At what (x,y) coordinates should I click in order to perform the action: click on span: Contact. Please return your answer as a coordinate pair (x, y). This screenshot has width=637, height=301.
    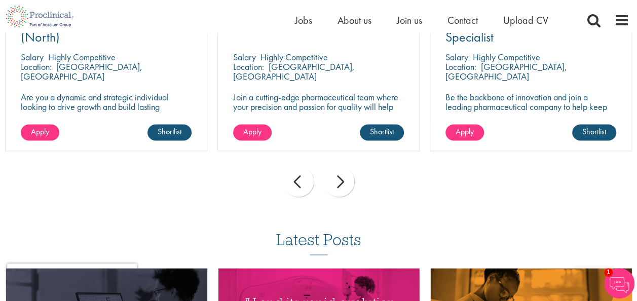
    Looking at the image, I should click on (463, 20).